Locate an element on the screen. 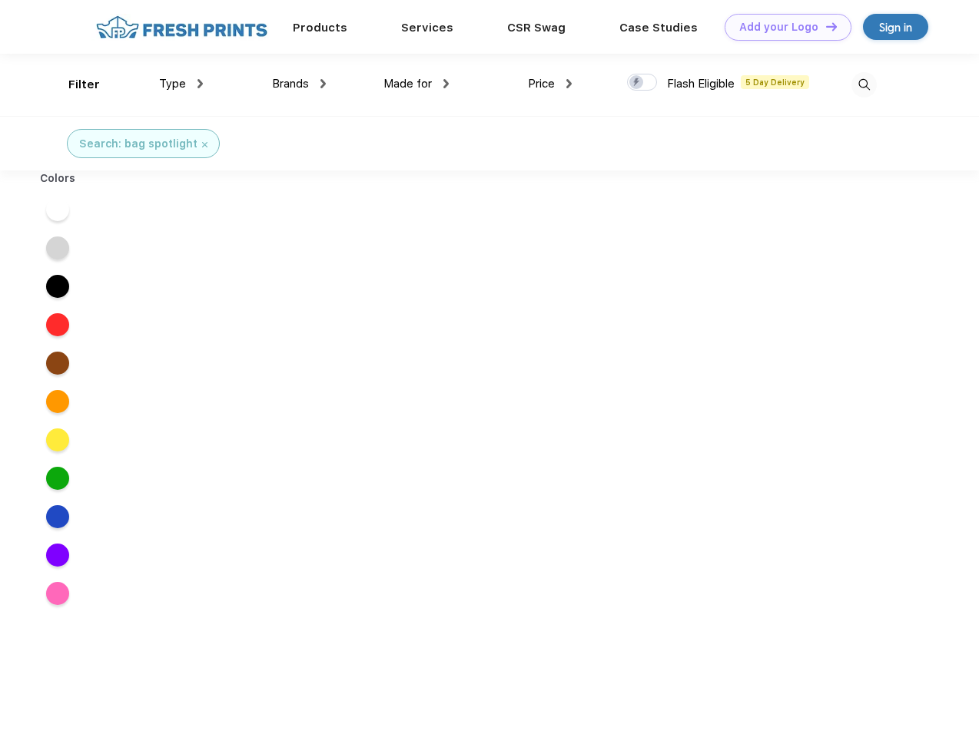  img: DT is located at coordinates (831, 26).